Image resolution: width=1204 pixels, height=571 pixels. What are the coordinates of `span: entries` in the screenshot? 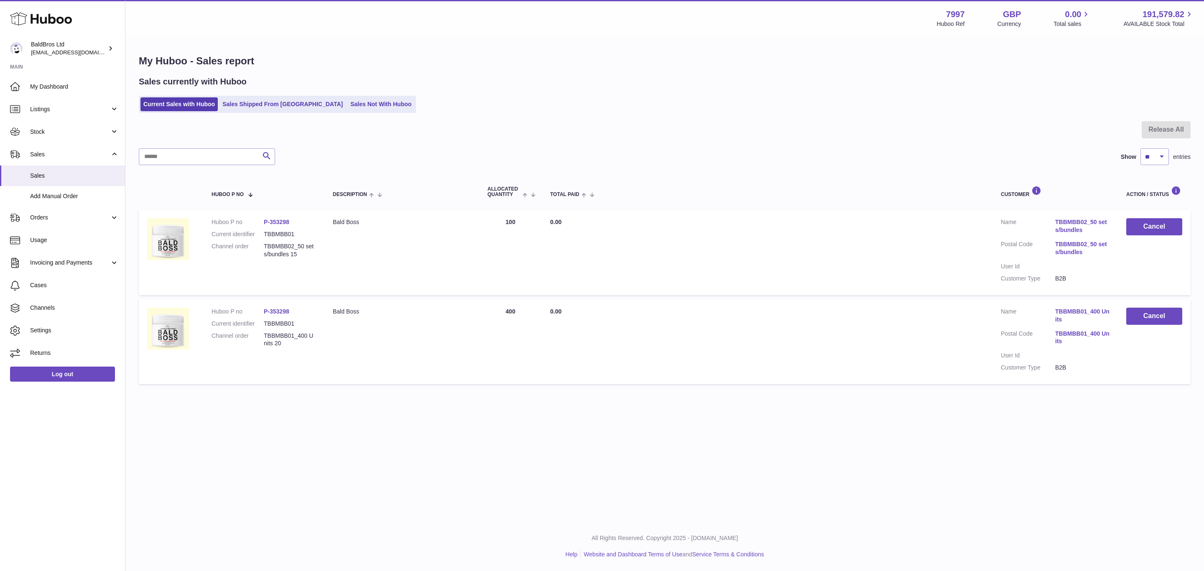 It's located at (1181, 157).